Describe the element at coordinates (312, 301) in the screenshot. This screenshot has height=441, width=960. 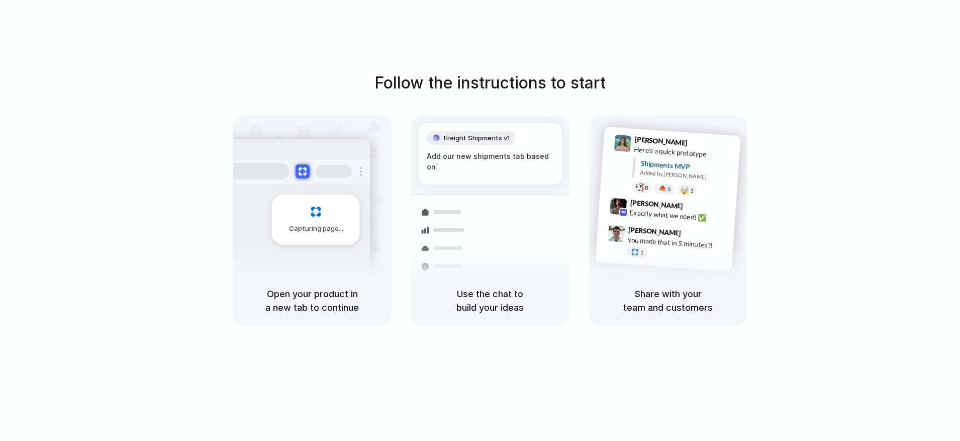
I see `h5: Open your product in a new tab to continue` at that location.